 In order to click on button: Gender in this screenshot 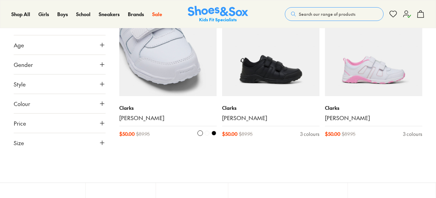, I will do `click(60, 64)`.